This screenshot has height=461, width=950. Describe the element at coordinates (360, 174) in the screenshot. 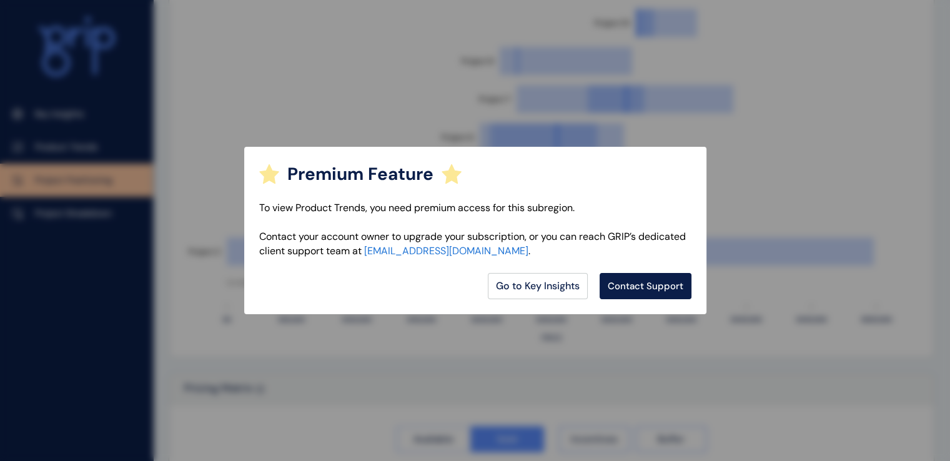

I see `h3: Premium Feature` at that location.